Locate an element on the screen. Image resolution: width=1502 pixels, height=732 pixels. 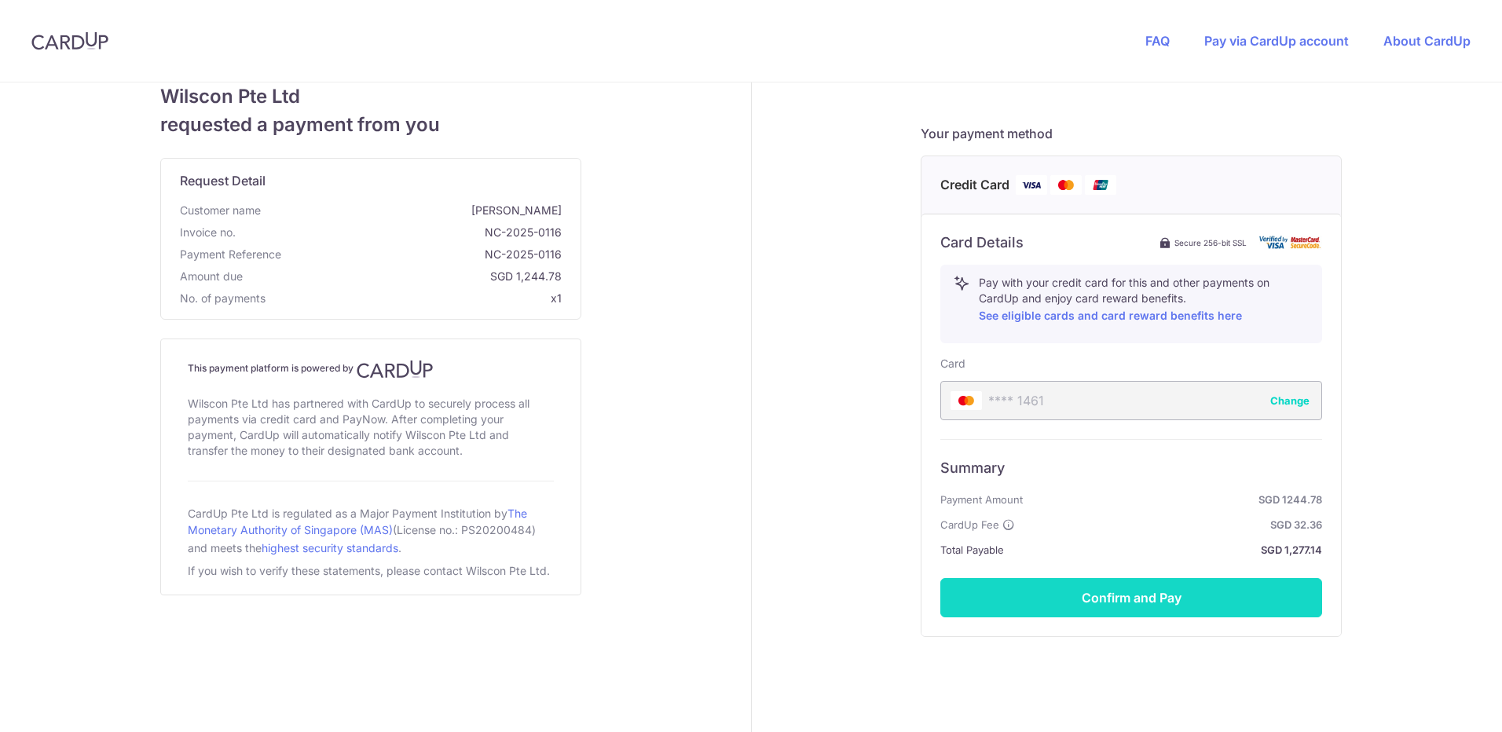
span: Credit Card is located at coordinates (975, 185).